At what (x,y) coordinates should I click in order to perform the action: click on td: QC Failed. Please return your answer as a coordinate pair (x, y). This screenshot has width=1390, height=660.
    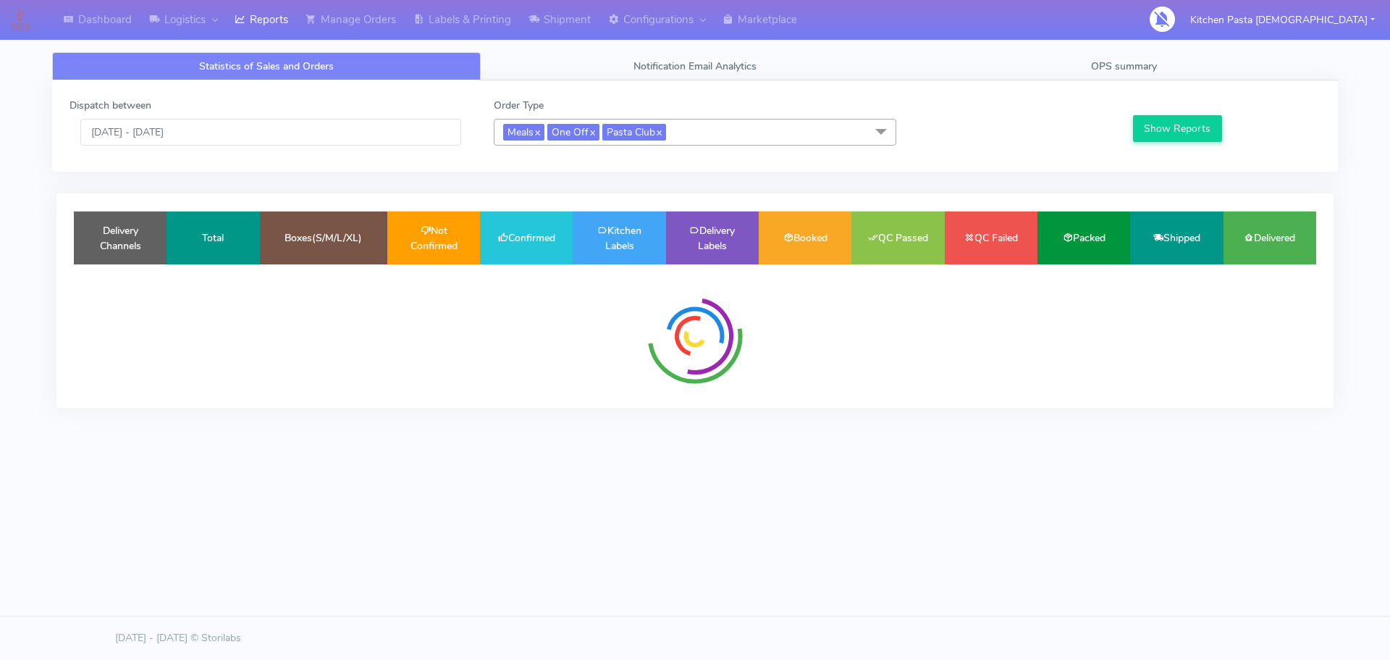
    Looking at the image, I should click on (991, 237).